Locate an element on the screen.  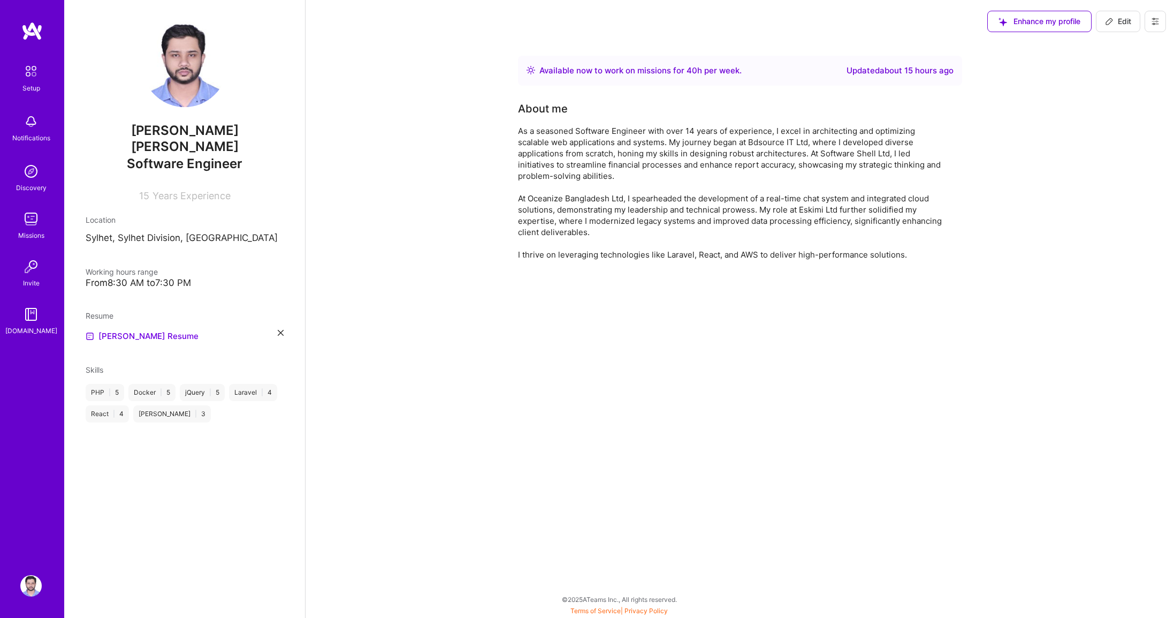
img: bell is located at coordinates (31, 122).